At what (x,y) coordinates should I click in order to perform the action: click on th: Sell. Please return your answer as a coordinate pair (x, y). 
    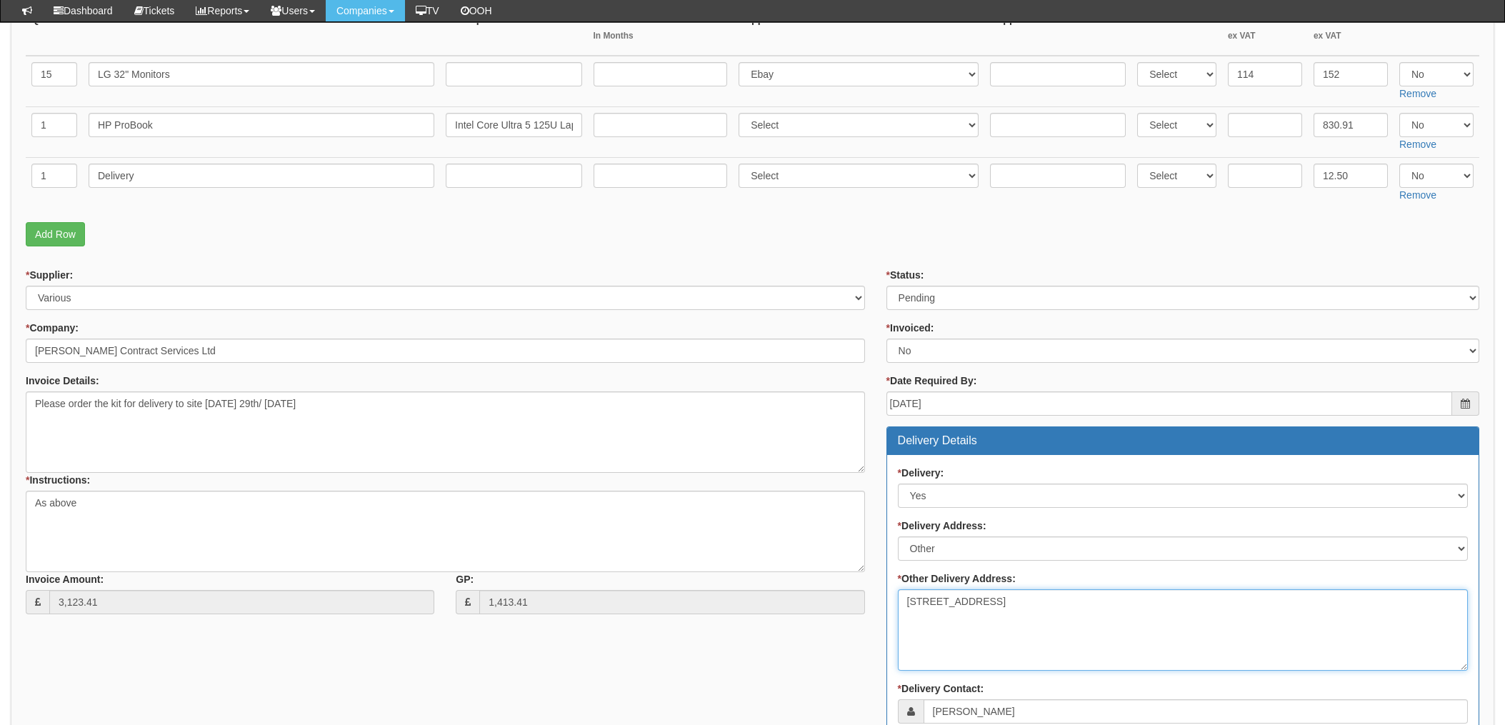
    Looking at the image, I should click on (1350, 31).